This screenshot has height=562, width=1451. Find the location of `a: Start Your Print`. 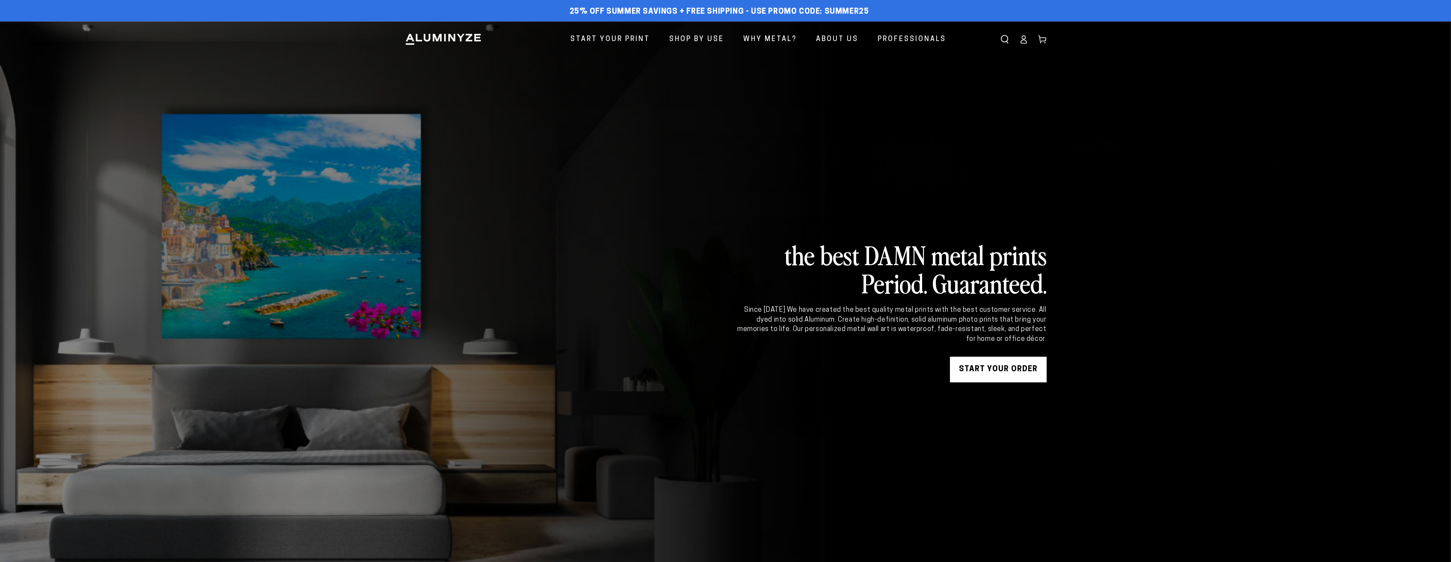

a: Start Your Print is located at coordinates (610, 39).